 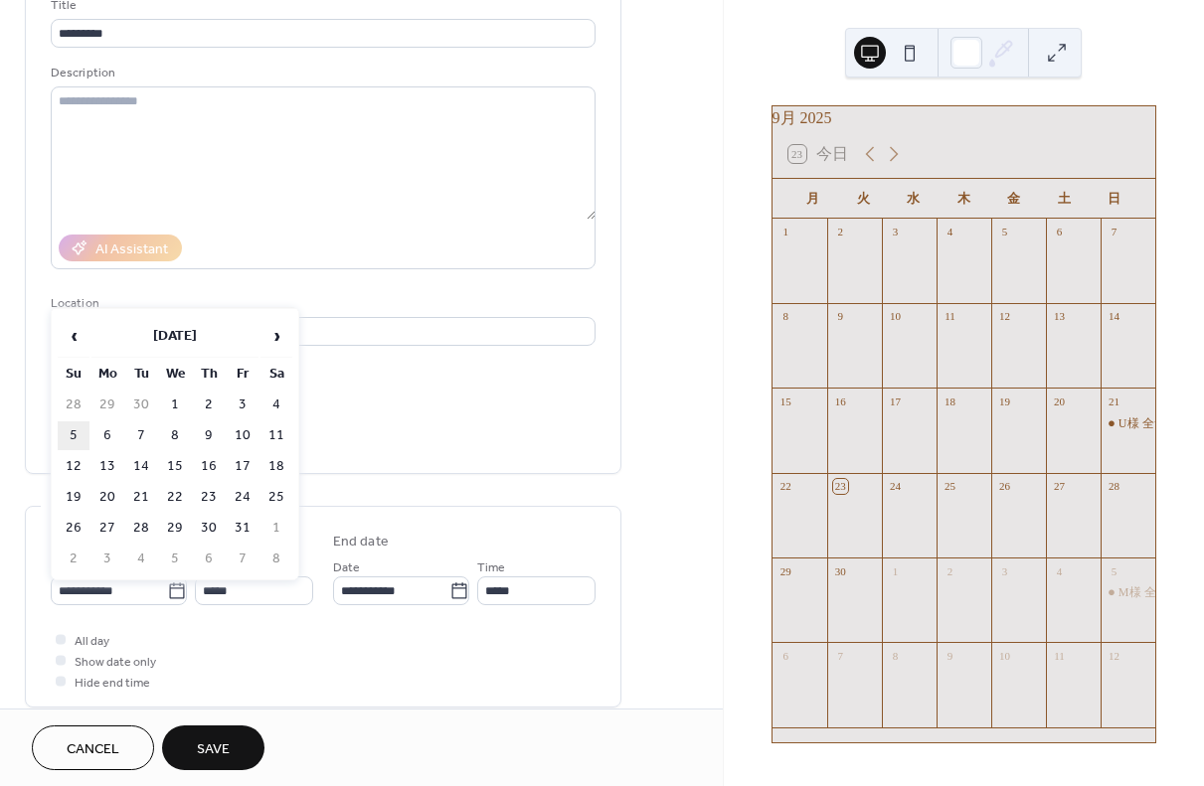 What do you see at coordinates (209, 435) in the screenshot?
I see `td: 9` at bounding box center [209, 435].